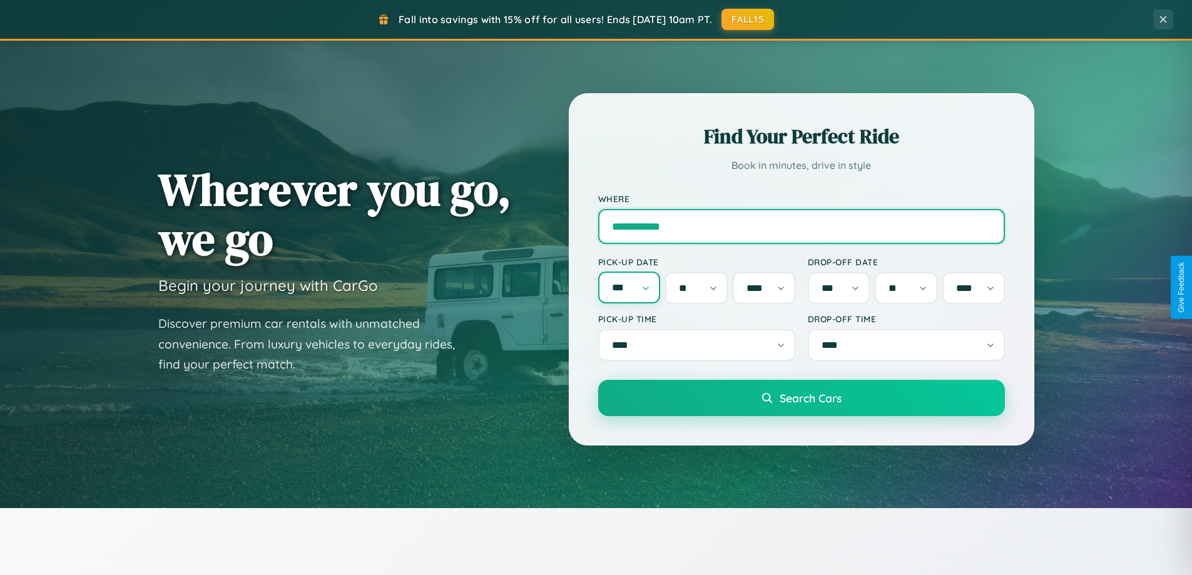 The width and height of the screenshot is (1192, 575). I want to click on h1: Wherever you go, we go, so click(335, 214).